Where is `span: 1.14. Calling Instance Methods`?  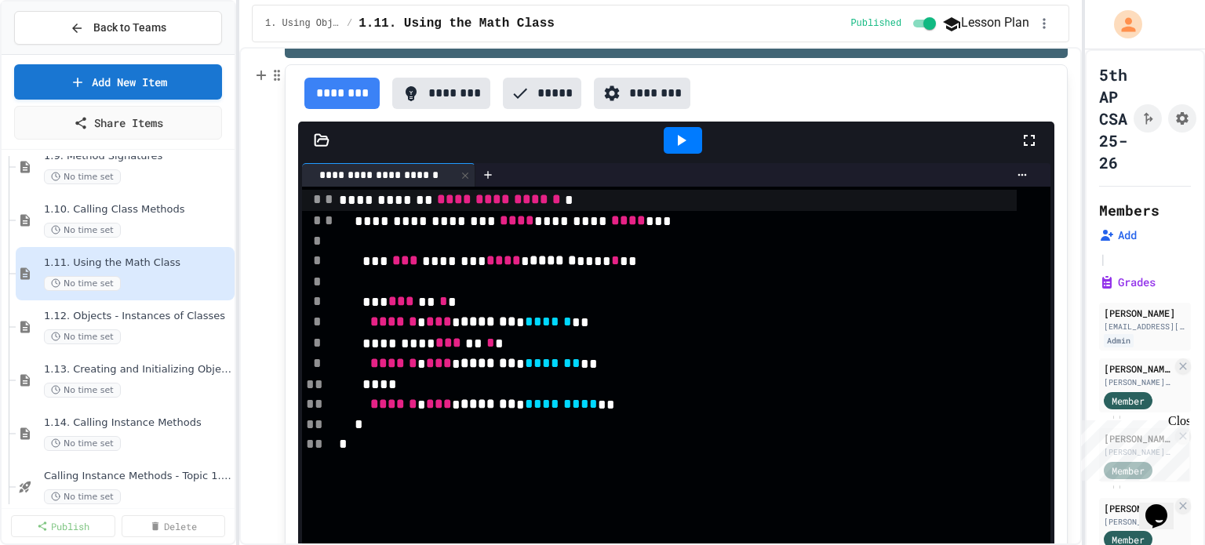 span: 1.14. Calling Instance Methods is located at coordinates (137, 423).